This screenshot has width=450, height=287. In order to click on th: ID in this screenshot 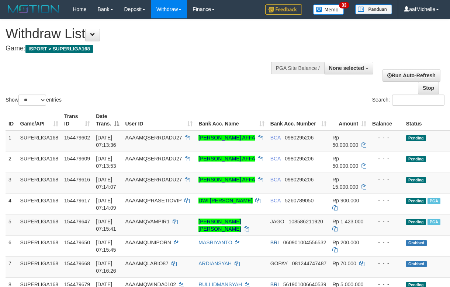, I will do `click(11, 120)`.